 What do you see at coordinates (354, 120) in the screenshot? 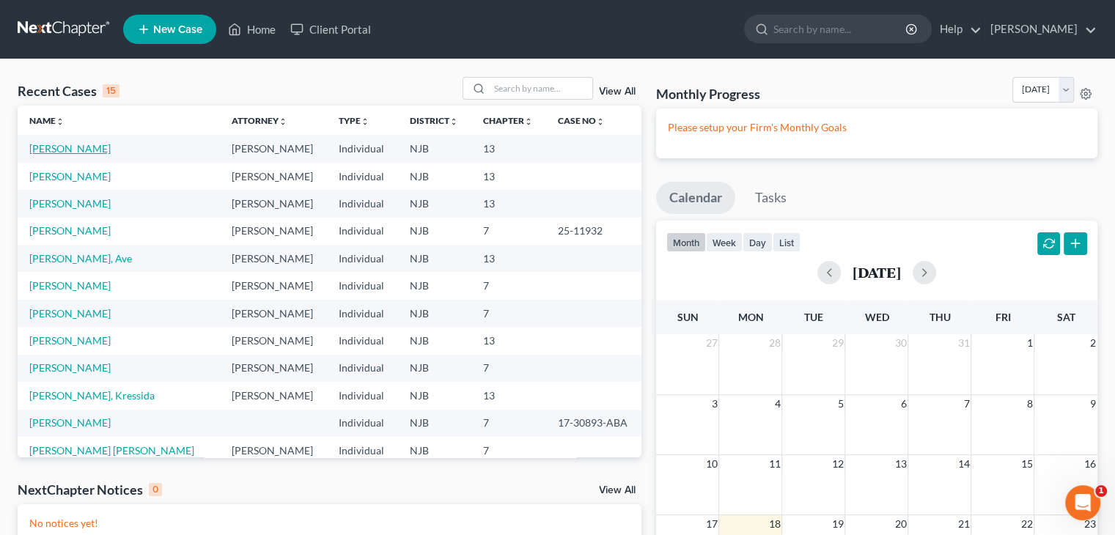
I see `a: Typeunfold_more` at bounding box center [354, 120].